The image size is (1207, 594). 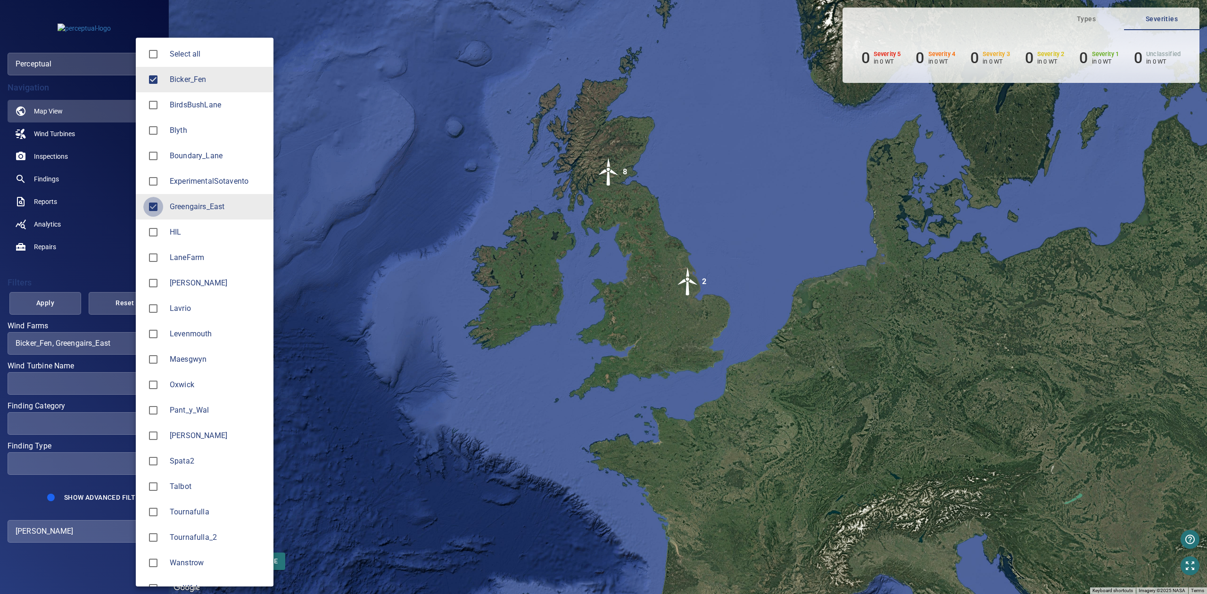 What do you see at coordinates (218, 461) in the screenshot?
I see `div: Wind Farms Spata2` at bounding box center [218, 461].